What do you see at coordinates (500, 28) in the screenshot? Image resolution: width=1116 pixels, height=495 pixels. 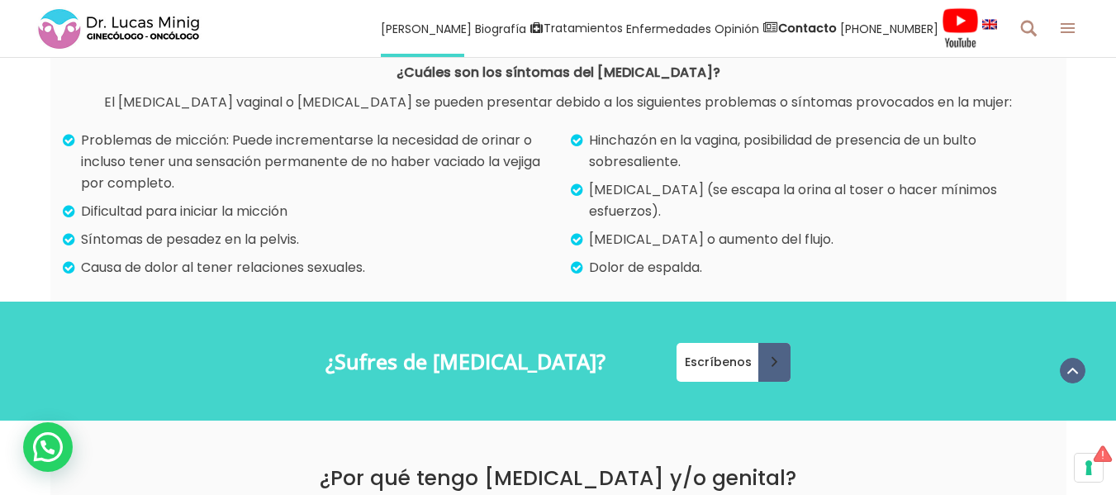 I see `span: Biografía` at bounding box center [500, 28].